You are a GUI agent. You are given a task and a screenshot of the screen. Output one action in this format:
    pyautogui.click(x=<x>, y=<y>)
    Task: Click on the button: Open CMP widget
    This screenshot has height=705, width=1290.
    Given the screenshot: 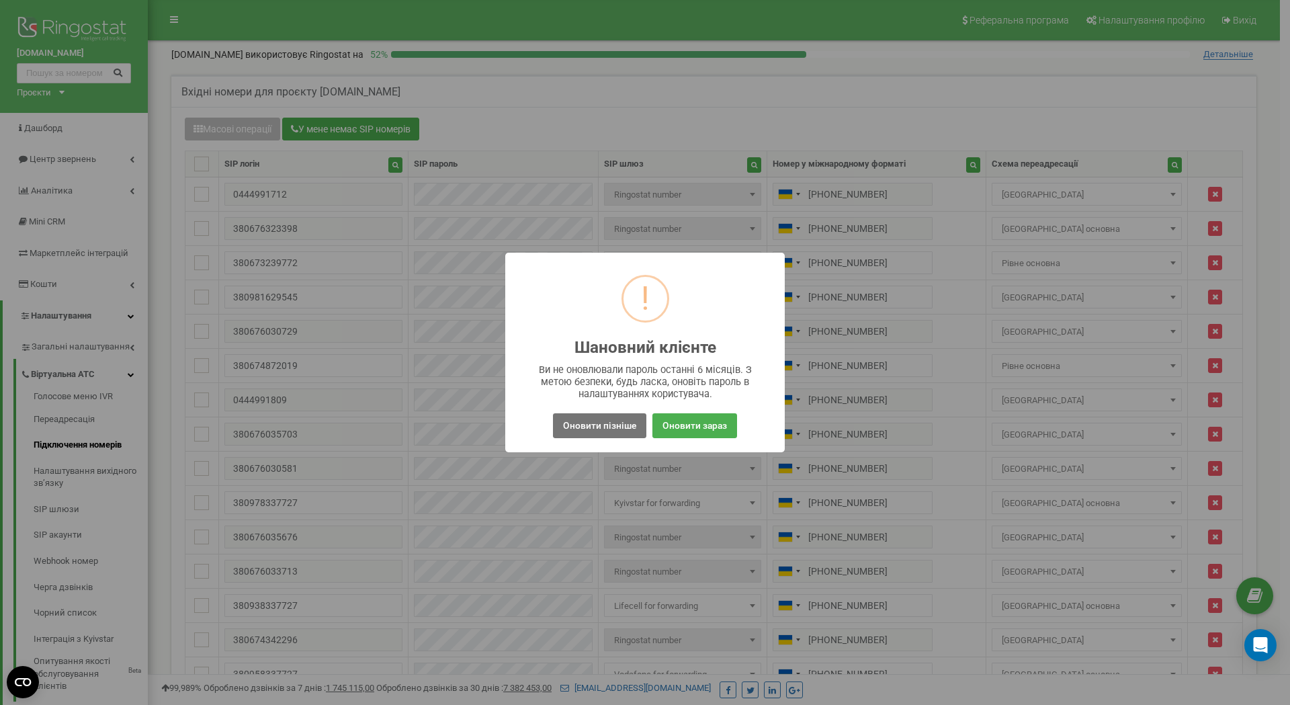 What is the action you would take?
    pyautogui.click(x=23, y=682)
    